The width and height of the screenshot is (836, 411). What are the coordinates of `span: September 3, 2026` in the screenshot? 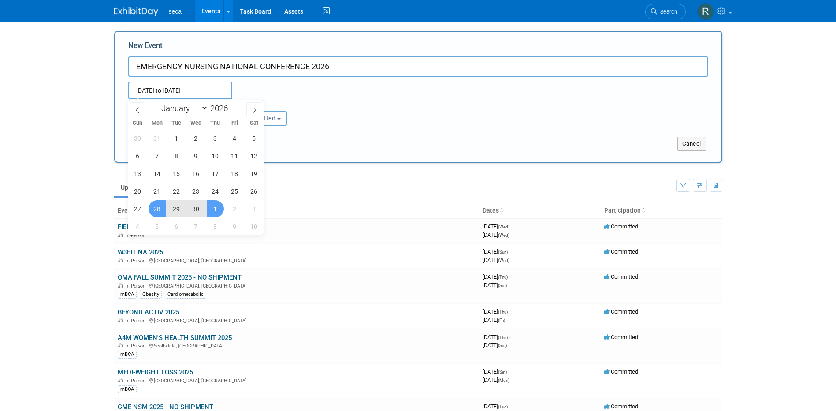 It's located at (215, 138).